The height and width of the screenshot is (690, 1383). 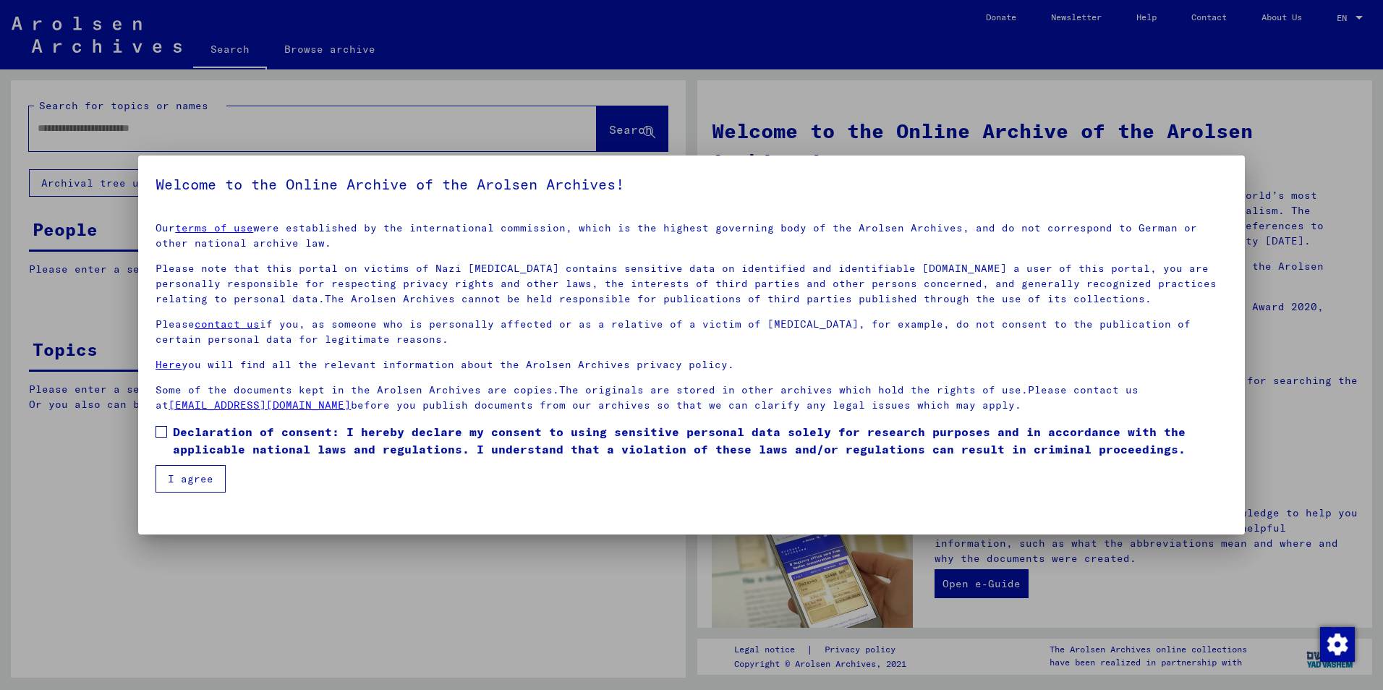 What do you see at coordinates (691, 332) in the screenshot?
I see `p: Please if you, as someone who is personally affected or as a relative of a victim of [MEDICAL_DAT...` at bounding box center [691, 332].